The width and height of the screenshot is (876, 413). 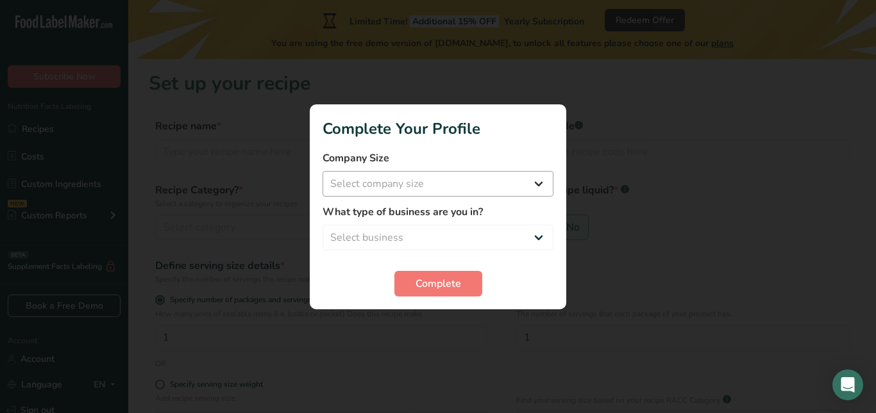 I want to click on h1: Complete Your Profile, so click(x=438, y=129).